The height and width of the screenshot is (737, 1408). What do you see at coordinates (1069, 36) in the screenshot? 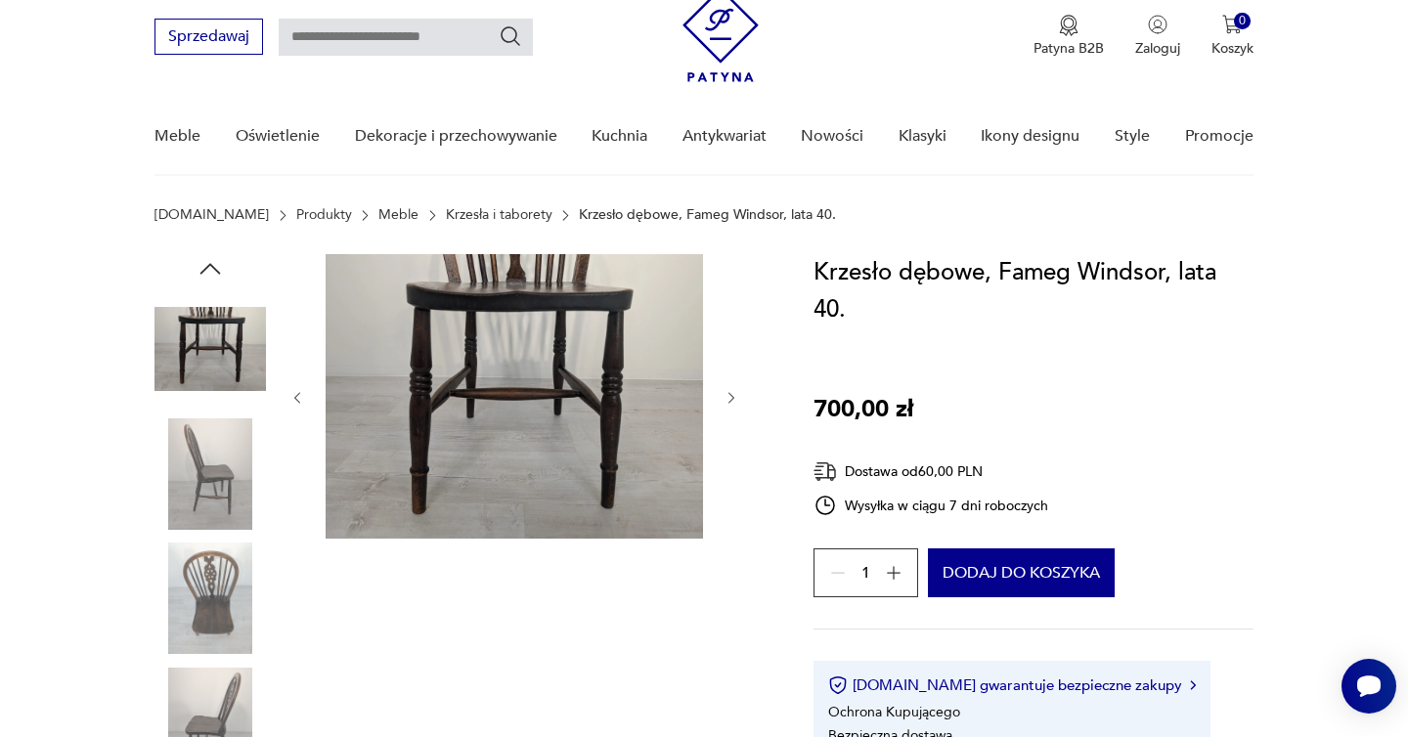
I see `button: Patyna B2B` at bounding box center [1069, 36].